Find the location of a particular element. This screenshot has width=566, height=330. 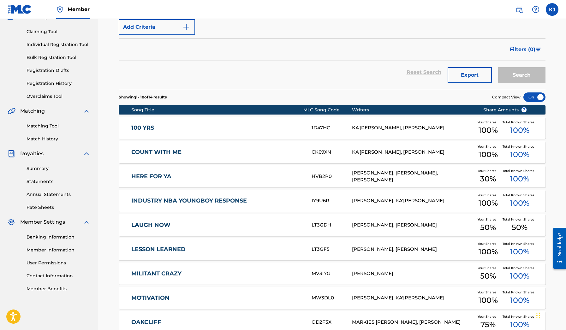

a: 100 YRS is located at coordinates (217, 128).